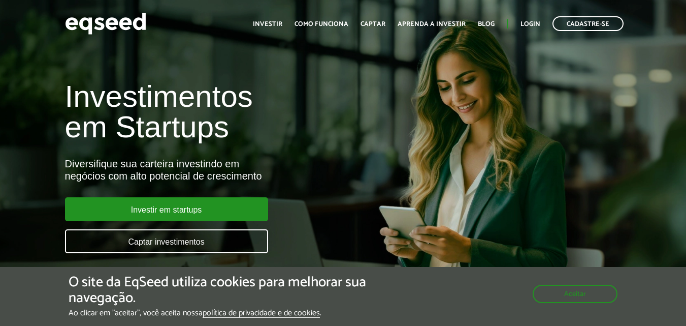 The height and width of the screenshot is (326, 686). I want to click on a: Captar, so click(373, 24).